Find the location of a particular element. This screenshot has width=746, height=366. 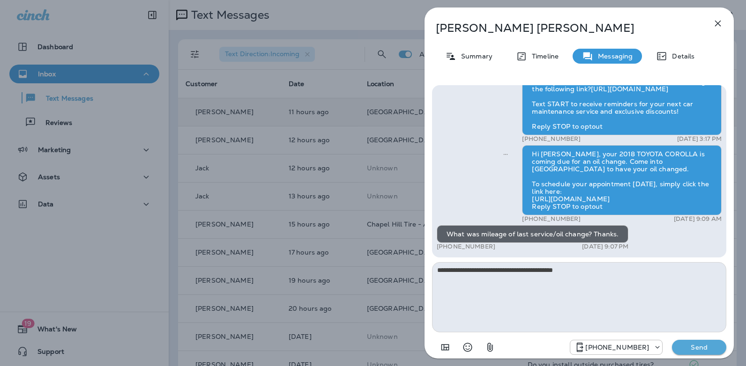

button: Add in a premade template is located at coordinates (445, 347).